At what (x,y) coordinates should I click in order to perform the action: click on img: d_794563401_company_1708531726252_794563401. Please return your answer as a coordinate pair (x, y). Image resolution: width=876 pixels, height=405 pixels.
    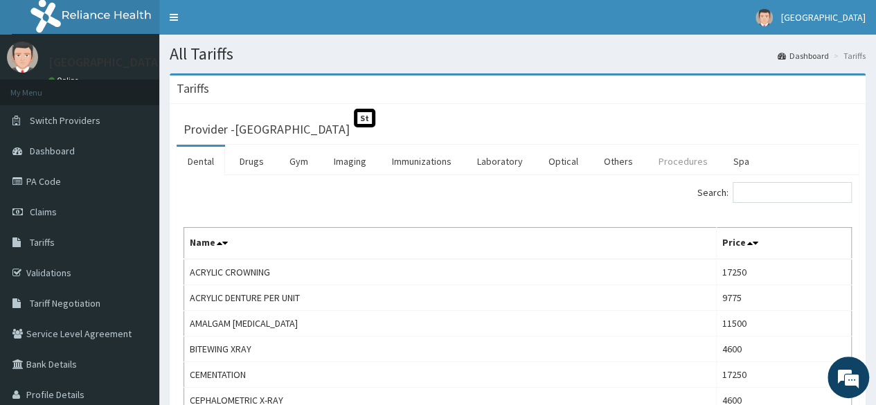
    Looking at the image, I should click on (41, 87).